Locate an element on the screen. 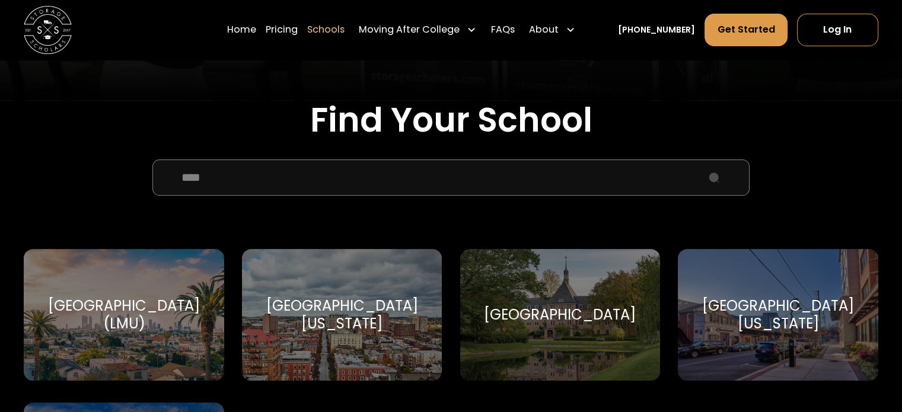 The width and height of the screenshot is (902, 412). a: Schools is located at coordinates (325, 30).